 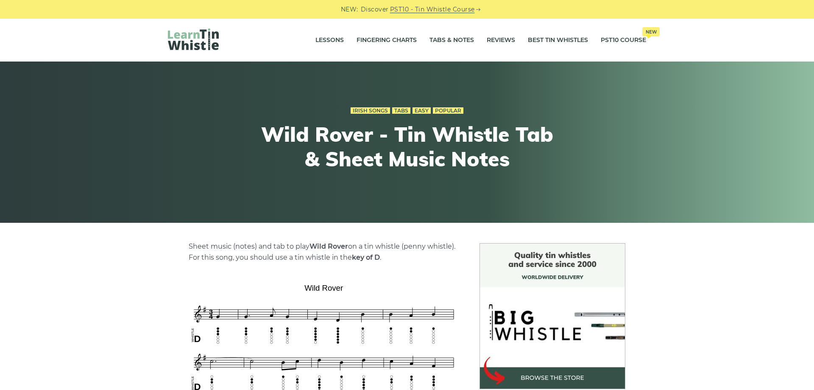 I want to click on a: Irish Songs, so click(x=370, y=111).